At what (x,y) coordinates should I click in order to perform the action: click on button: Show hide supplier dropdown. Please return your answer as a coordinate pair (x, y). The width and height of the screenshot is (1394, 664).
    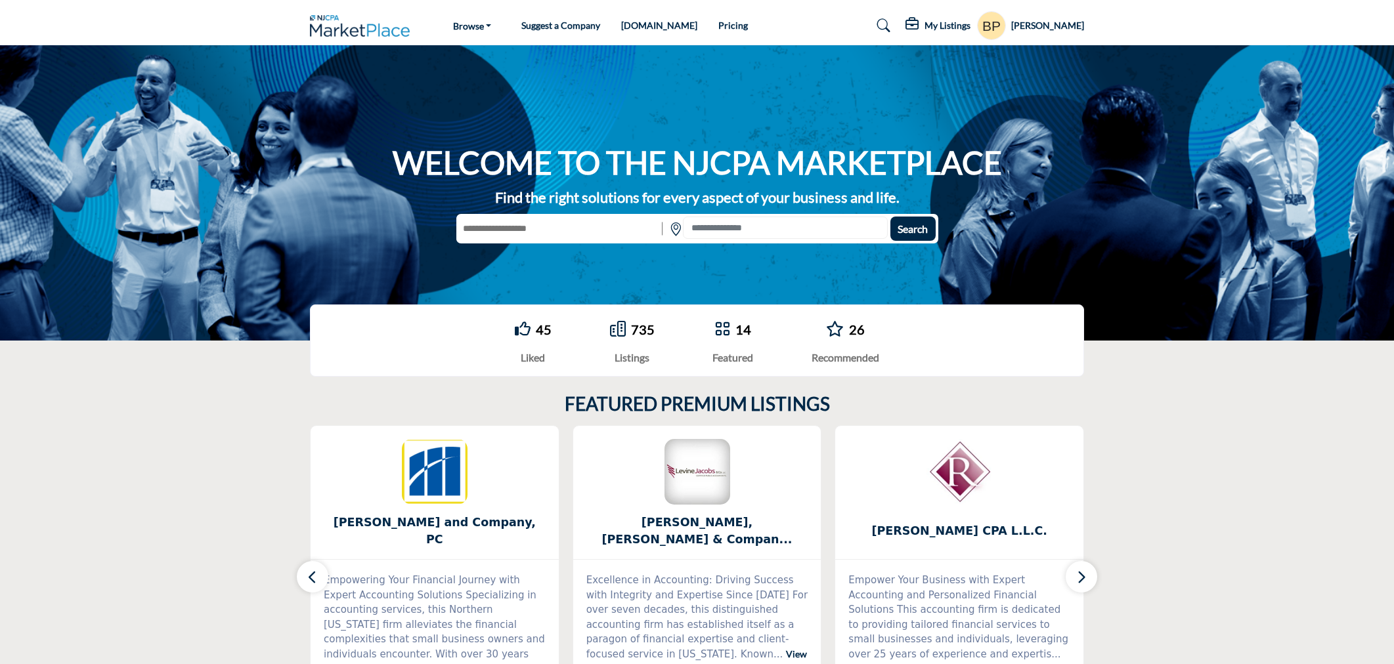
    Looking at the image, I should click on (991, 26).